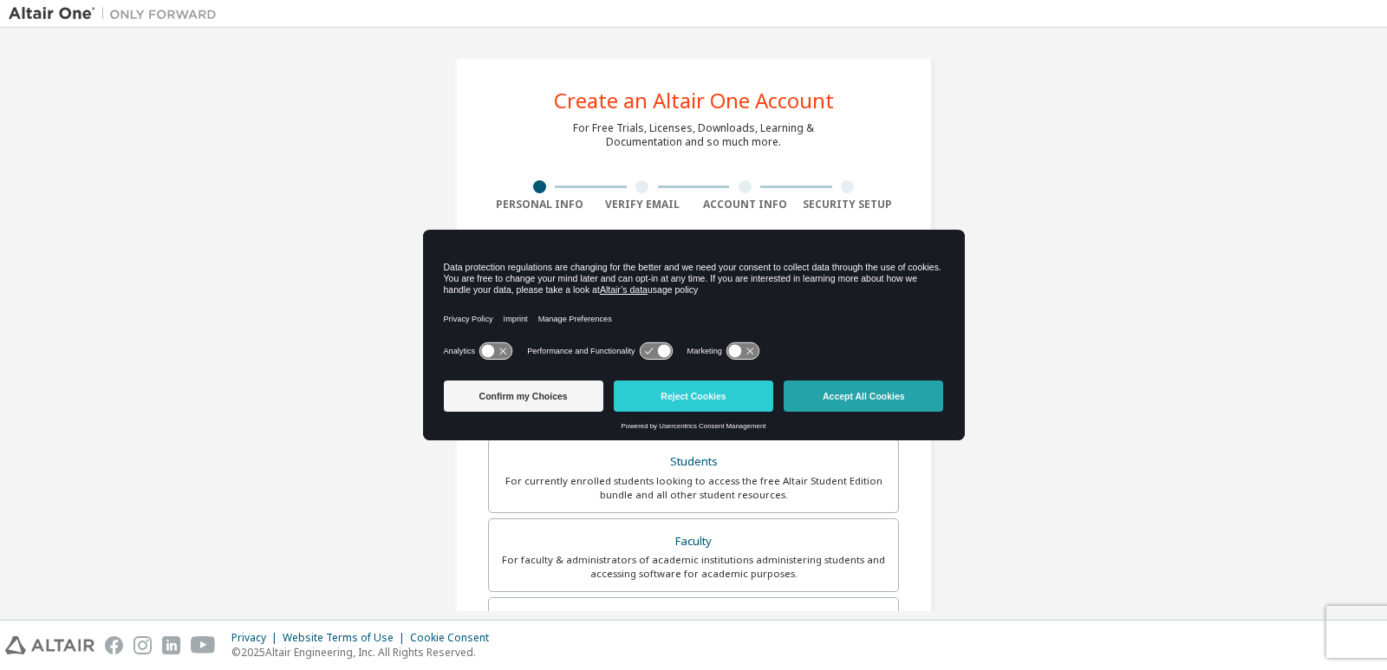  What do you see at coordinates (694, 135) in the screenshot?
I see `div: For Free Trials, Licenses, Downloads, Learning & Documentation and so much more.` at bounding box center [694, 135].